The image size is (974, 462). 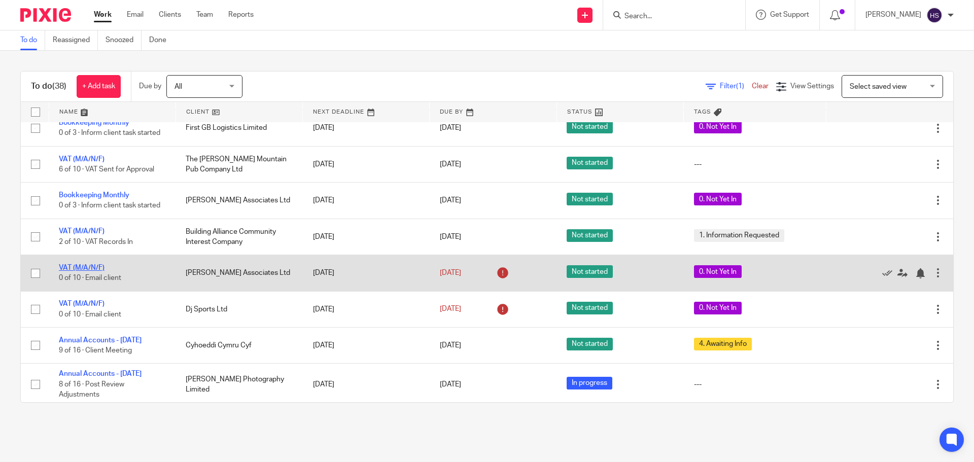 What do you see at coordinates (32, 40) in the screenshot?
I see `a: To do` at bounding box center [32, 40].